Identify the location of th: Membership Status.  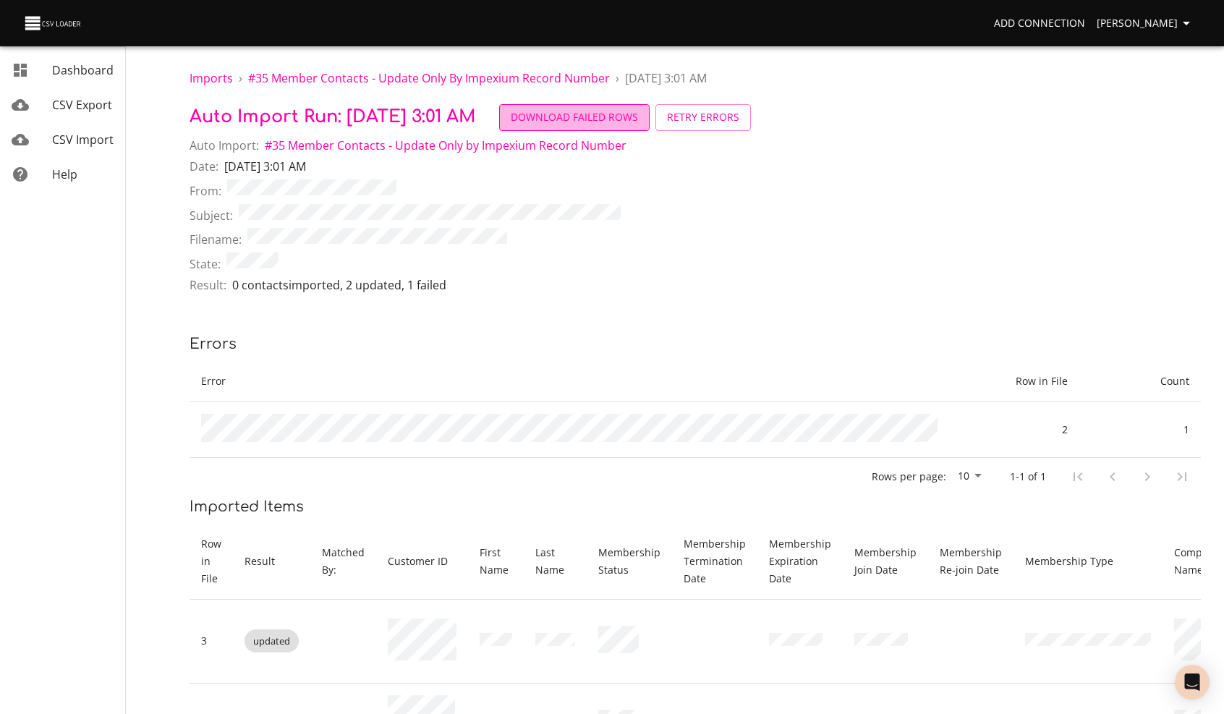
(629, 561).